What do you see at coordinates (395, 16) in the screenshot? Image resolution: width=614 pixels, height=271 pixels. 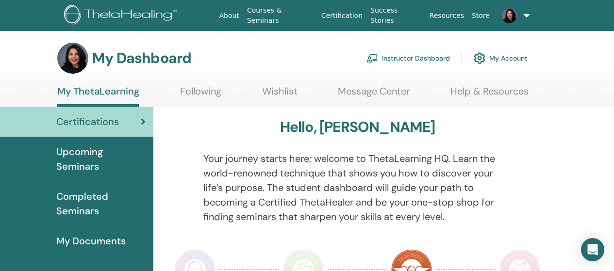 I see `a: Success Stories` at bounding box center [395, 16].